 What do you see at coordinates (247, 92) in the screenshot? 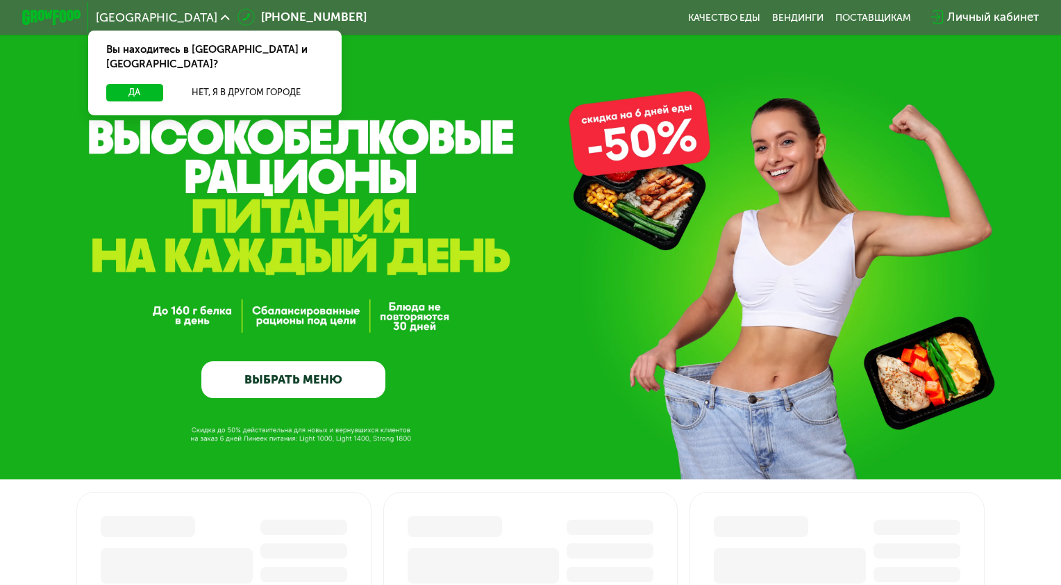
I see `button: Нет, я в другом городе` at bounding box center [247, 92].